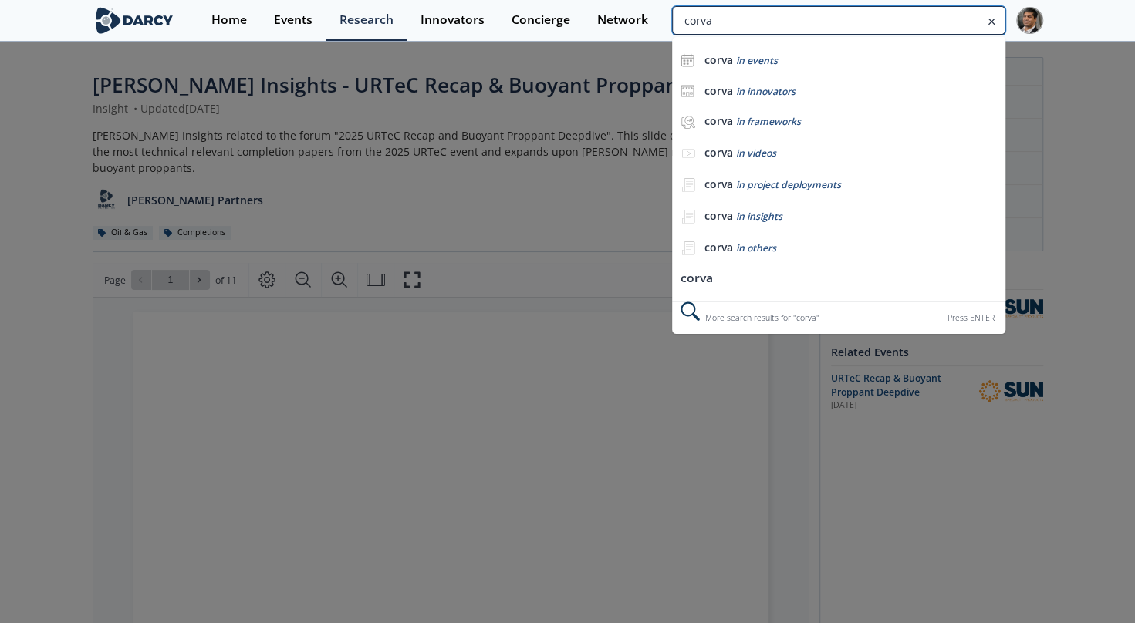 This screenshot has height=623, width=1135. Describe the element at coordinates (756, 60) in the screenshot. I see `span: in events` at that location.